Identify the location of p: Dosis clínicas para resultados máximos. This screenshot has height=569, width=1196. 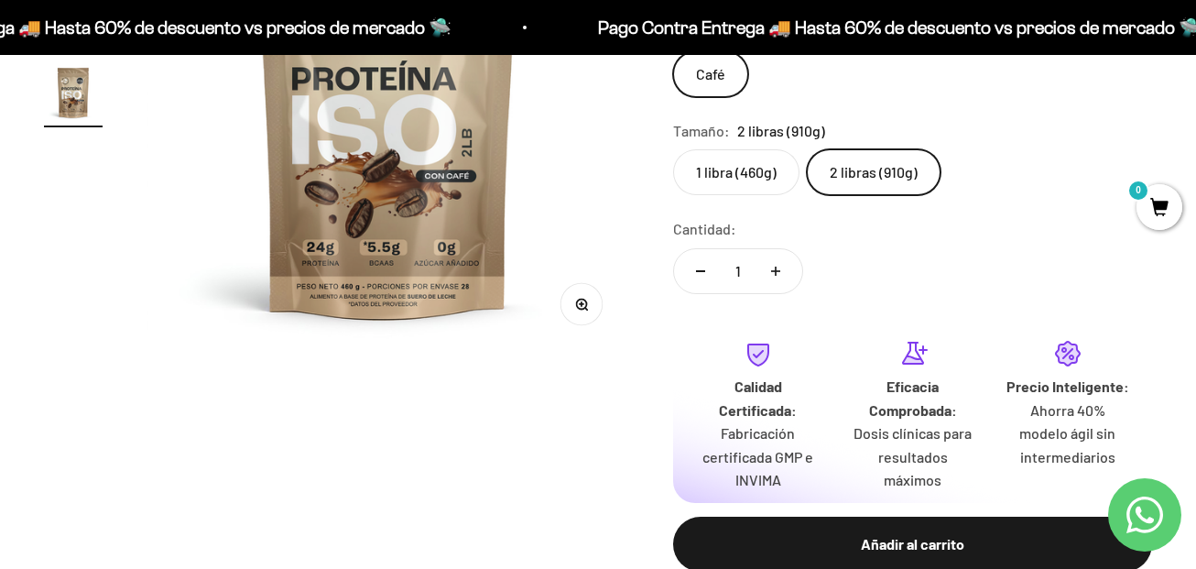
(912, 456).